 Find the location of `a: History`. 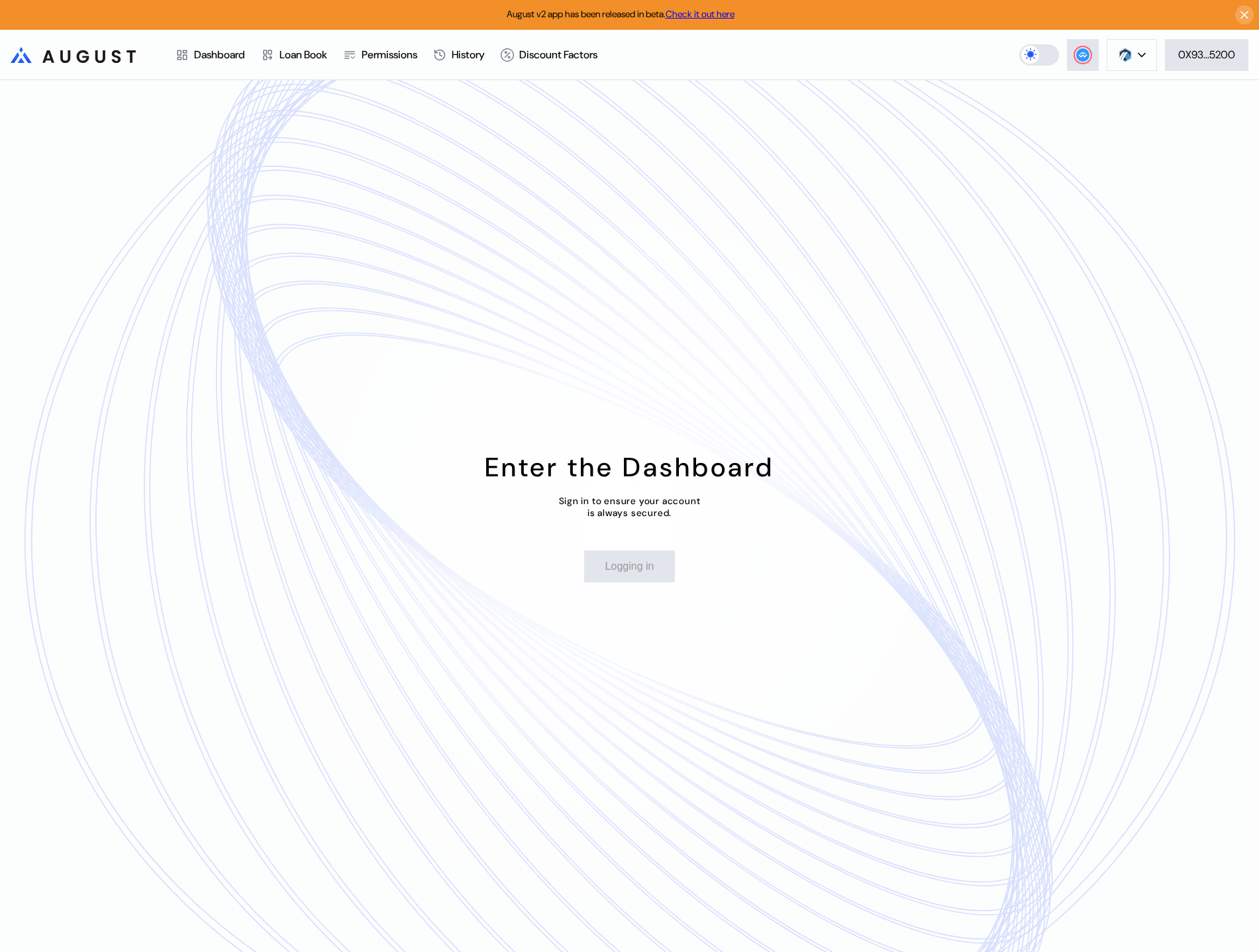

a: History is located at coordinates (459, 55).